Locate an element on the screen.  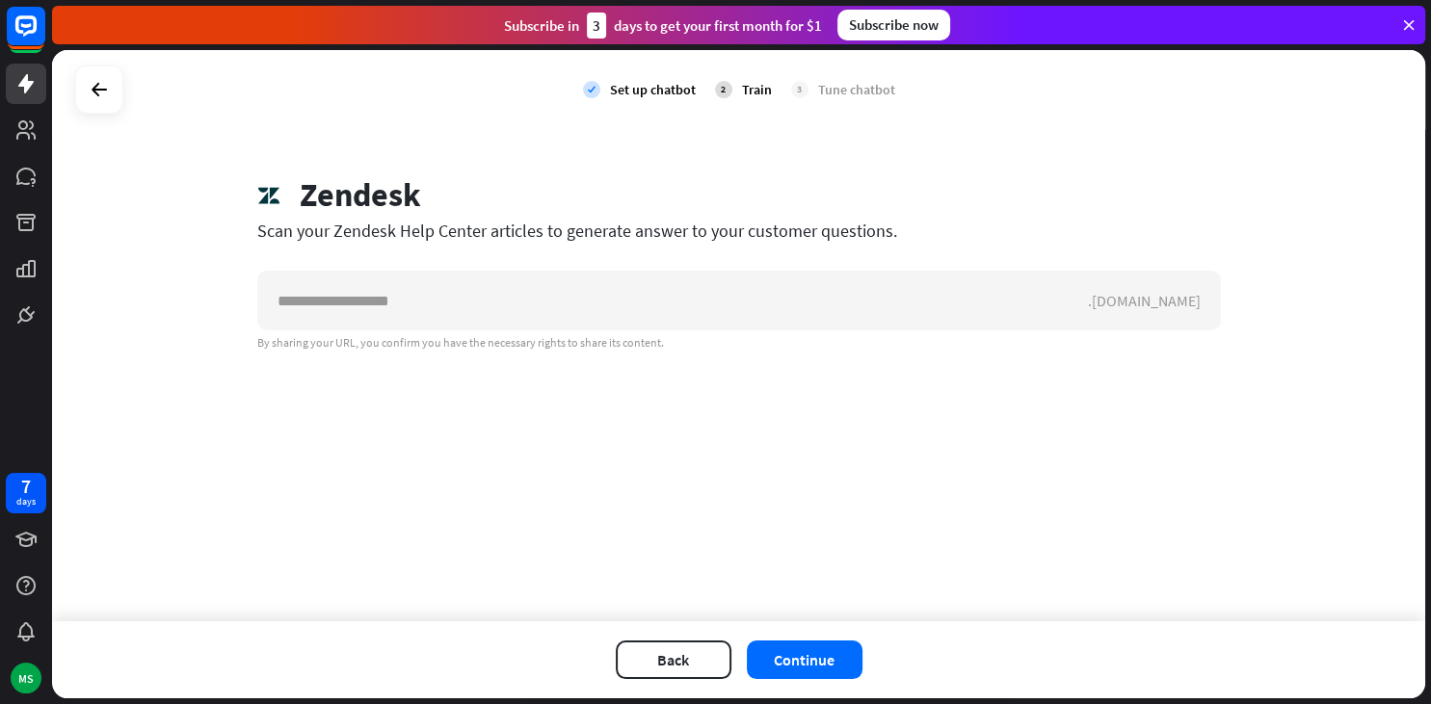
div: 2 is located at coordinates (724, 90).